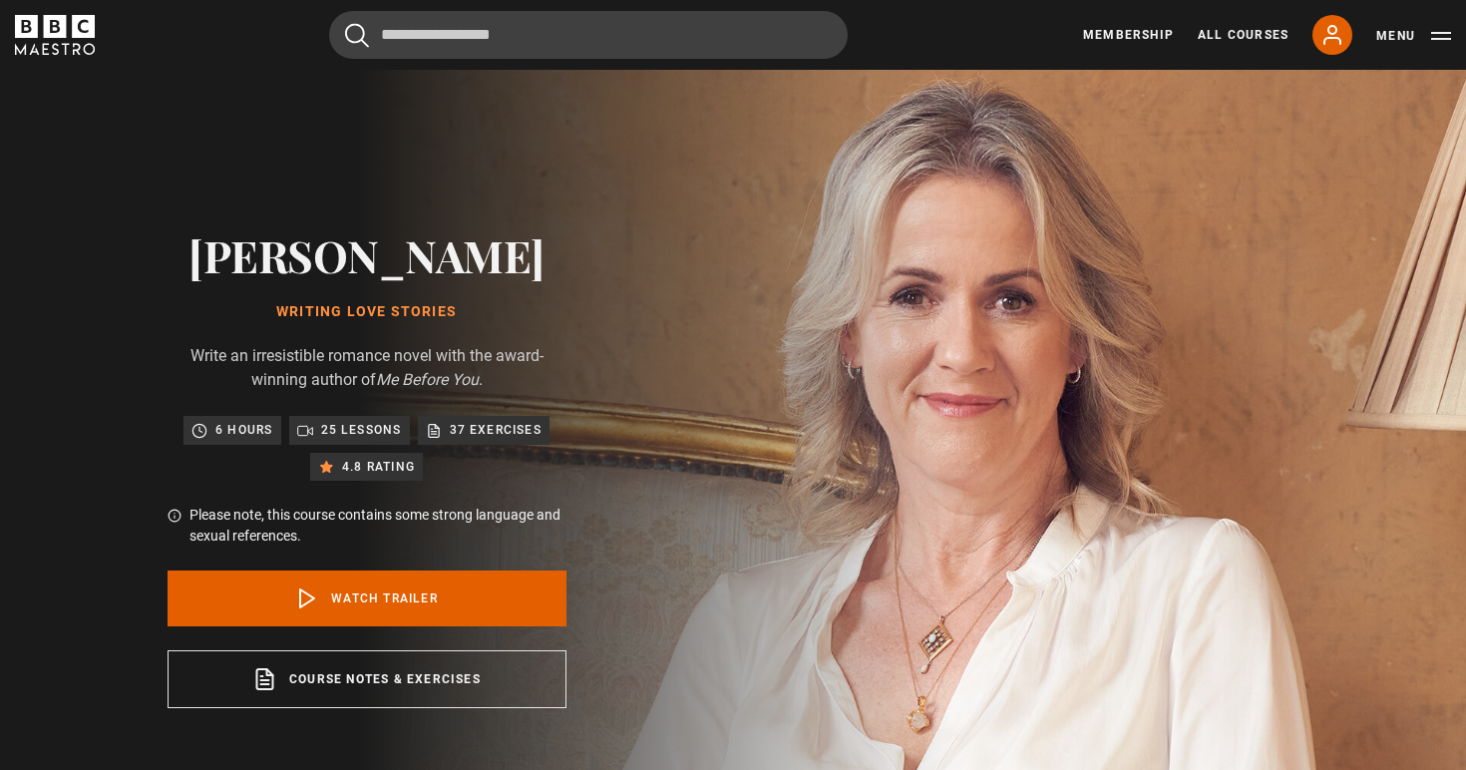  I want to click on button: Toggle navigation, so click(1413, 36).